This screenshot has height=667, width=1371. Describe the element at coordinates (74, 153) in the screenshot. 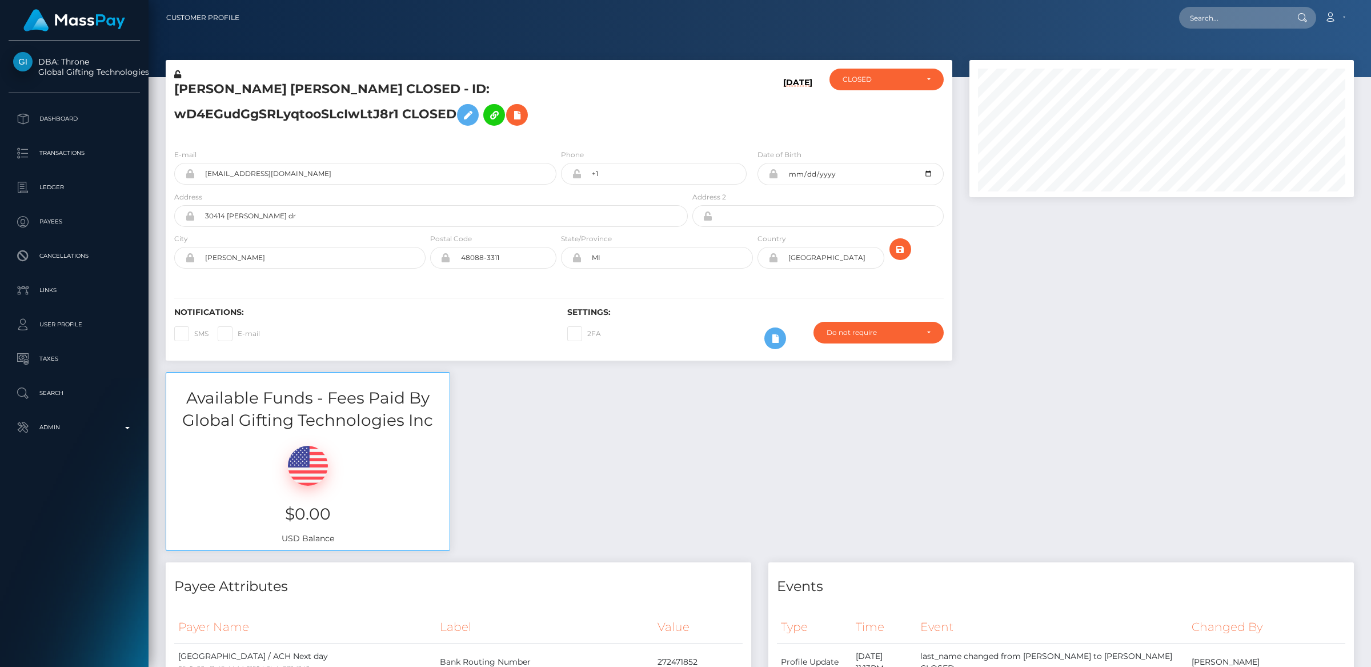

I see `p: Transactions` at that location.